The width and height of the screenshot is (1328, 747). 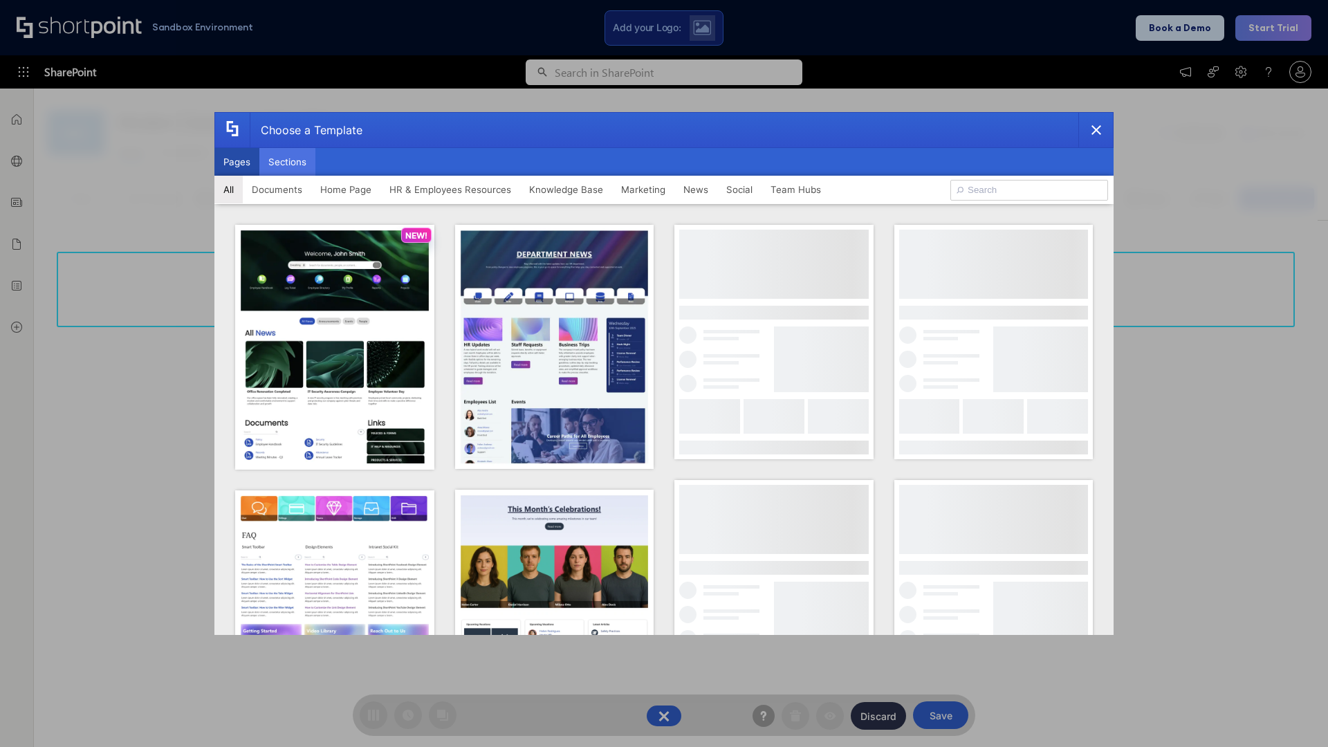 What do you see at coordinates (277, 190) in the screenshot?
I see `button: Documents` at bounding box center [277, 190].